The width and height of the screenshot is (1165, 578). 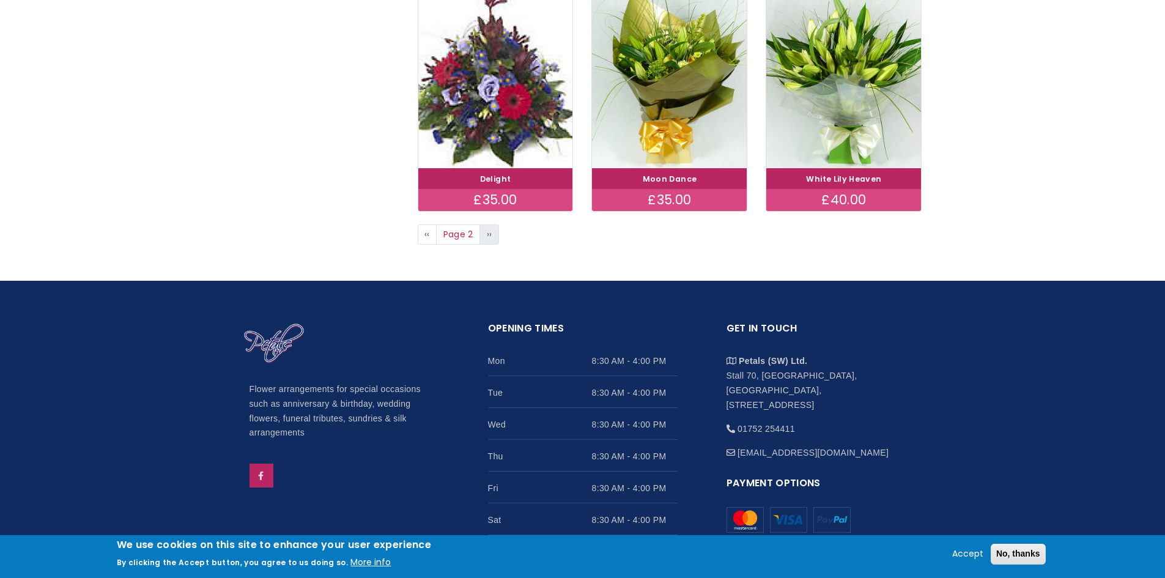 I want to click on h2: Payment Options, so click(x=821, y=487).